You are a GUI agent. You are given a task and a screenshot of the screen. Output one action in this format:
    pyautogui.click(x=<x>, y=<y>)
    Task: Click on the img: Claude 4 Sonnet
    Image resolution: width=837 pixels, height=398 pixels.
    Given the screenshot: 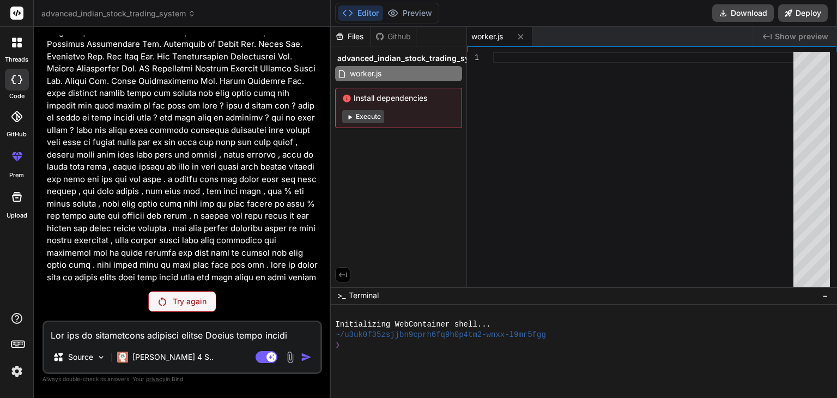 What is the action you would take?
    pyautogui.click(x=123, y=357)
    